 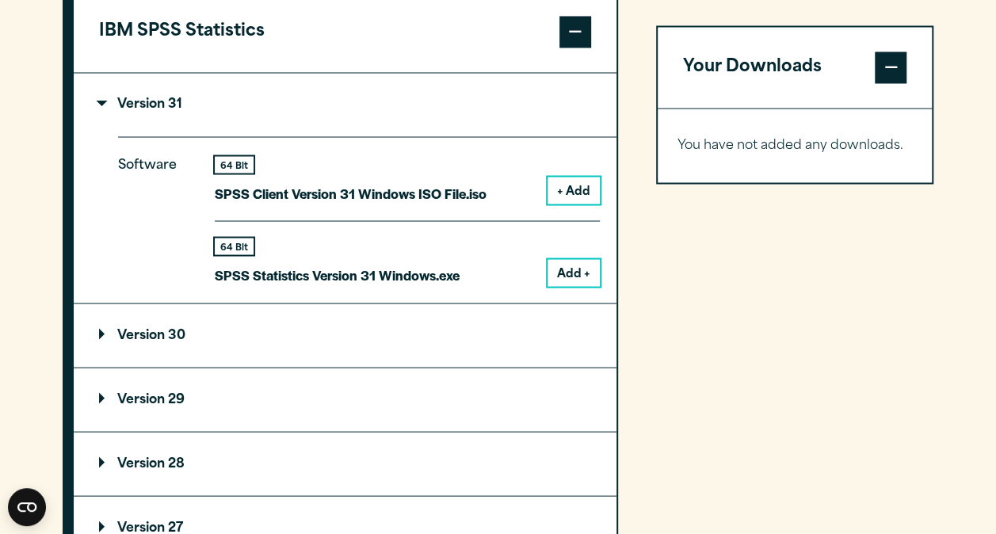 What do you see at coordinates (27, 507) in the screenshot?
I see `button: Open CMP widget` at bounding box center [27, 507].